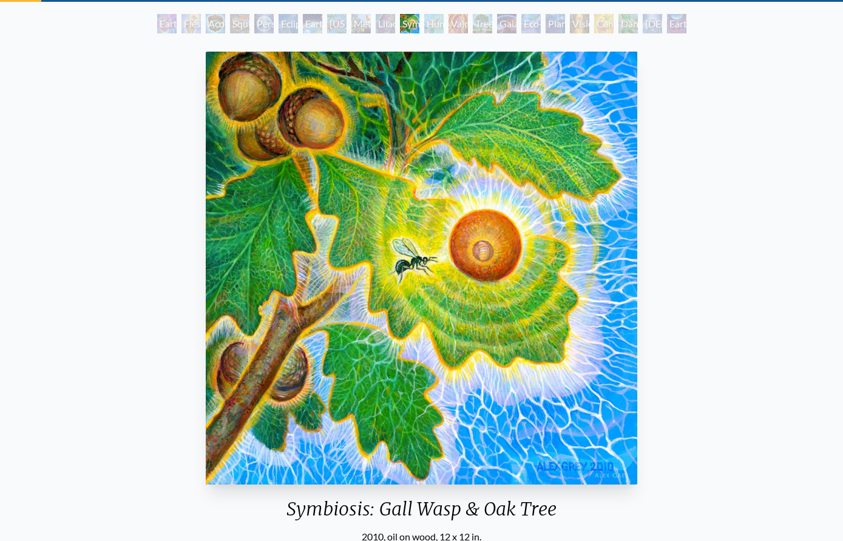 This screenshot has height=541, width=843. I want to click on div: Squirrel, so click(240, 24).